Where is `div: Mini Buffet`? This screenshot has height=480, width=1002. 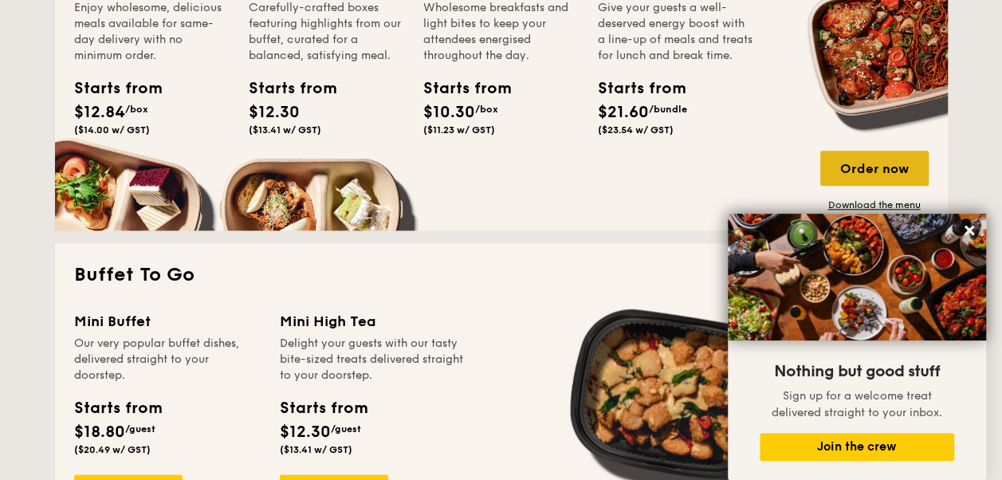
div: Mini Buffet is located at coordinates (167, 321).